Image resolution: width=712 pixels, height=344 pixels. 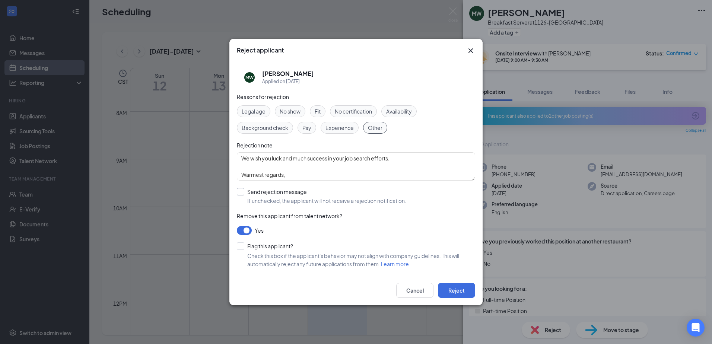 What do you see at coordinates (356, 166) in the screenshot?
I see `textarea: Thank you for submitting your application. We appreciate your interest in a position as a Breakfa...` at bounding box center [356, 166].